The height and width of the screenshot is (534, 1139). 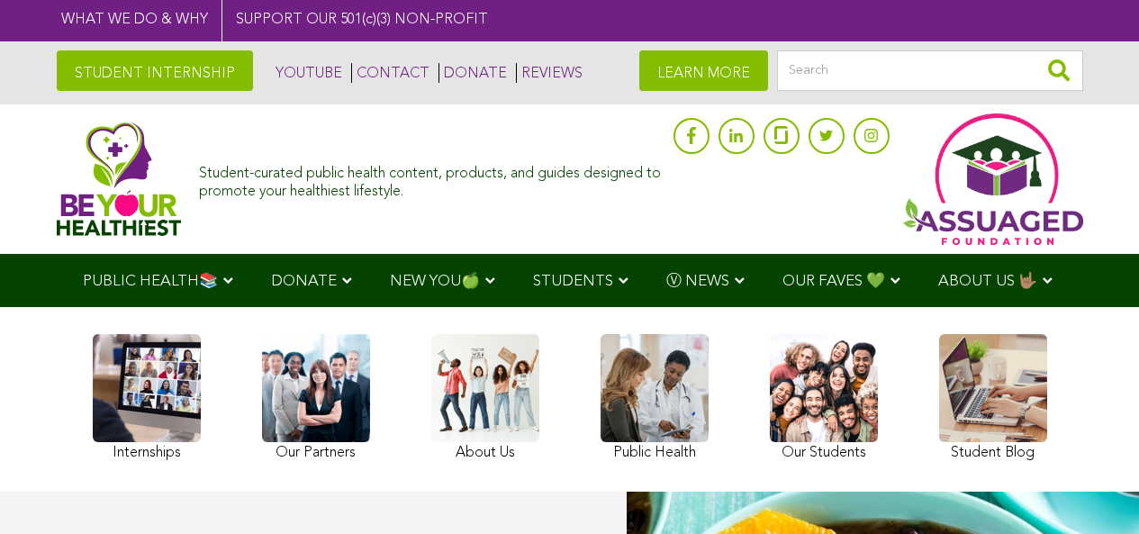 I want to click on a: REVIEWS, so click(x=549, y=73).